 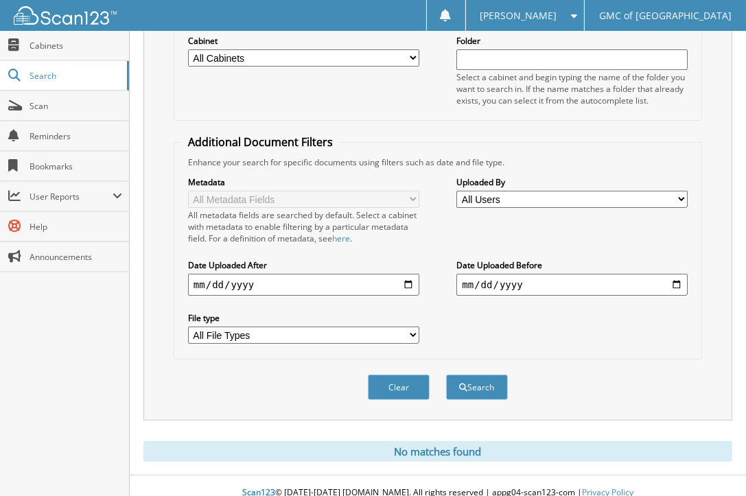 I want to click on span: Bookmarks, so click(x=75, y=166).